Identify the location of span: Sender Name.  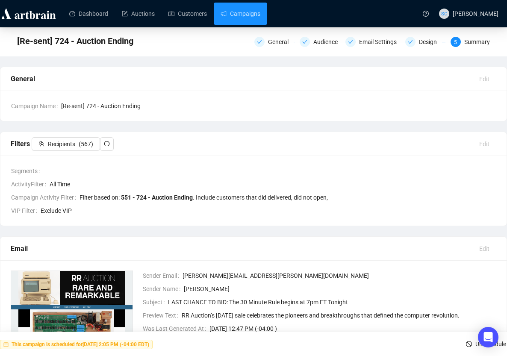
(163, 289).